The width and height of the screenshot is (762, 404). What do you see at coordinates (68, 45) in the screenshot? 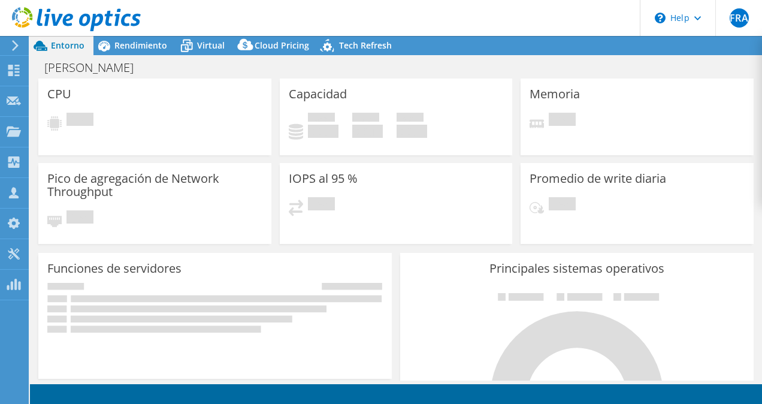
I see `span: Entorno` at bounding box center [68, 45].